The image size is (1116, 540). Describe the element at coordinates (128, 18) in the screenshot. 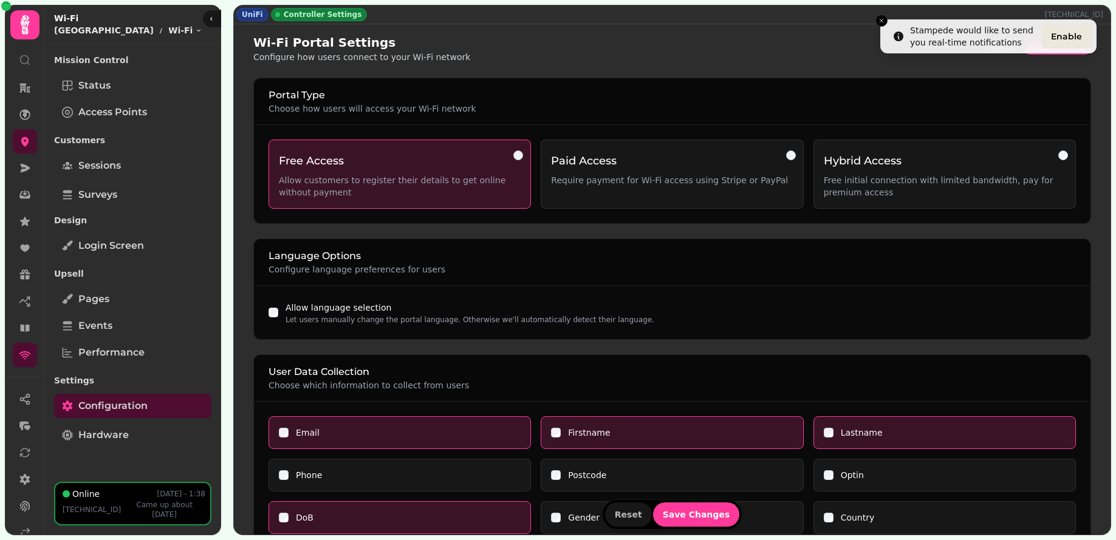

I see `h2: Wi-Fi` at that location.